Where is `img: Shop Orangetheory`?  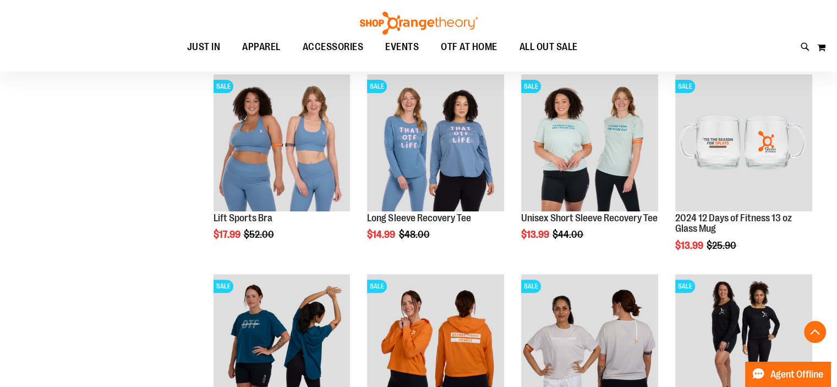
img: Shop Orangetheory is located at coordinates (419, 23).